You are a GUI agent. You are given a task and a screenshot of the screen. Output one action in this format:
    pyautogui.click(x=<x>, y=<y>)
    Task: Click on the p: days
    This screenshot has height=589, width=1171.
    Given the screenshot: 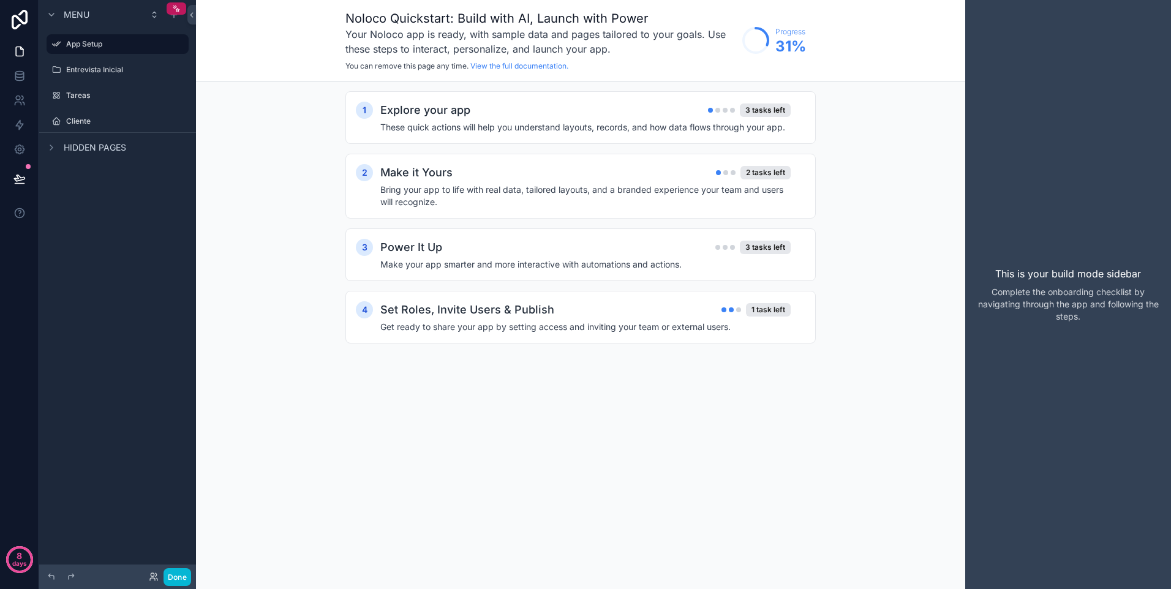 What is the action you would take?
    pyautogui.click(x=20, y=563)
    